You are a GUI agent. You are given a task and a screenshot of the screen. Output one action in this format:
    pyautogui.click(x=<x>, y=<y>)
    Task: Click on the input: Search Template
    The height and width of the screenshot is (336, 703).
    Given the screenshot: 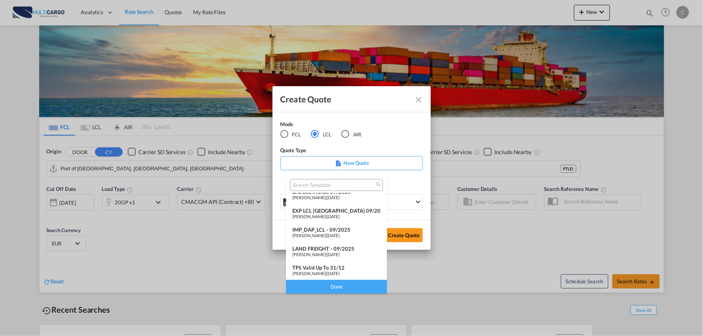 What is the action you would take?
    pyautogui.click(x=333, y=186)
    